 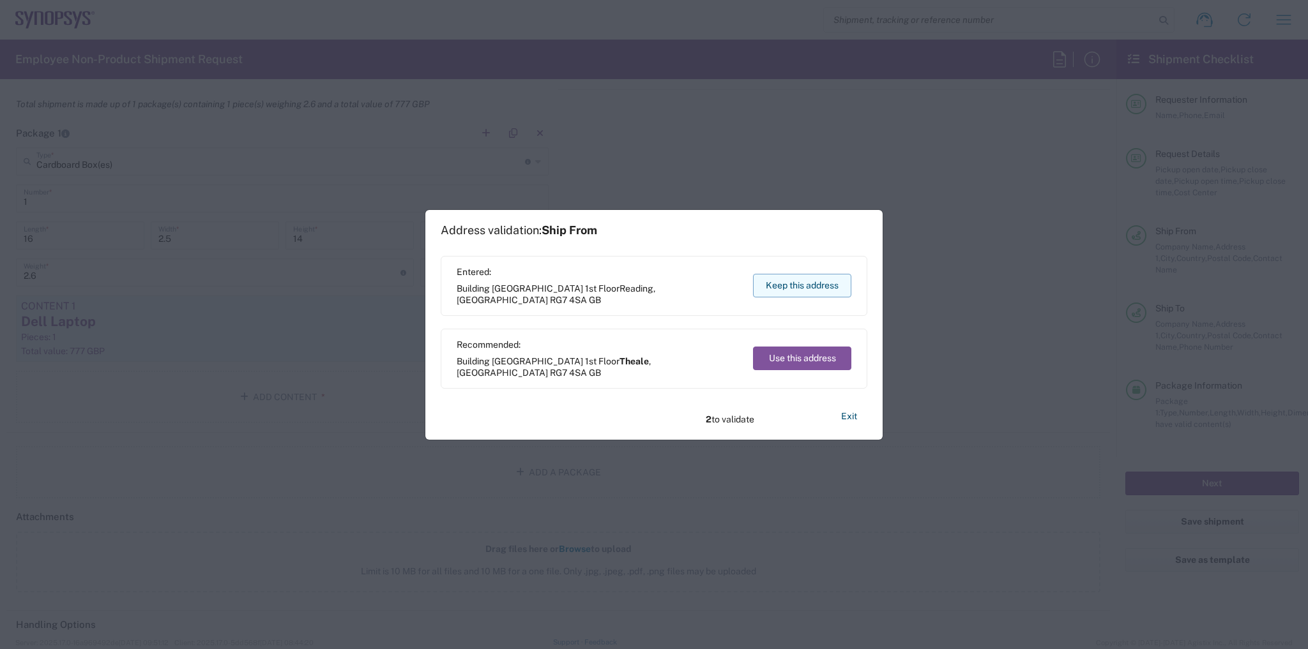 I want to click on span: Theale, so click(x=634, y=361).